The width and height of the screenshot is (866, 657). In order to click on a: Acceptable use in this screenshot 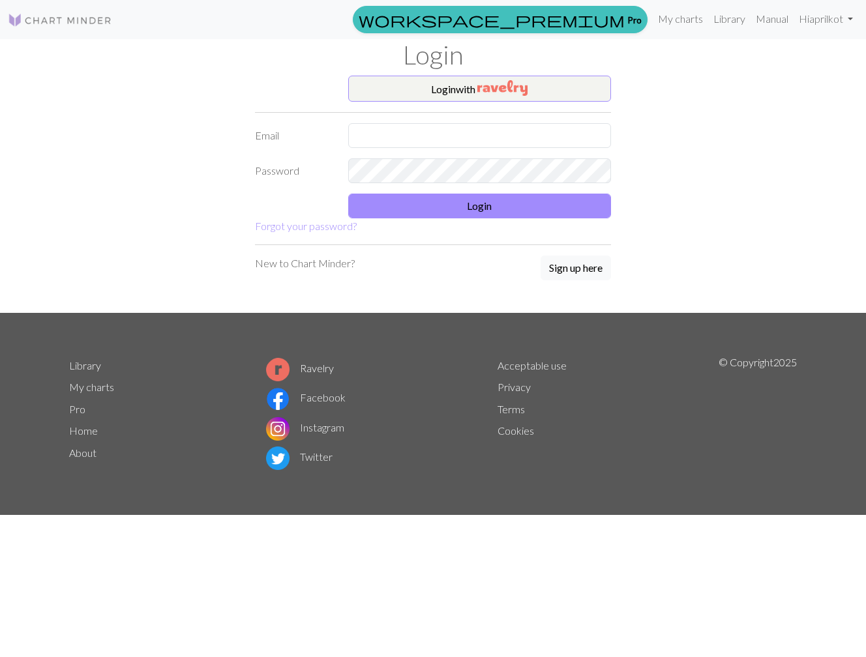, I will do `click(532, 365)`.